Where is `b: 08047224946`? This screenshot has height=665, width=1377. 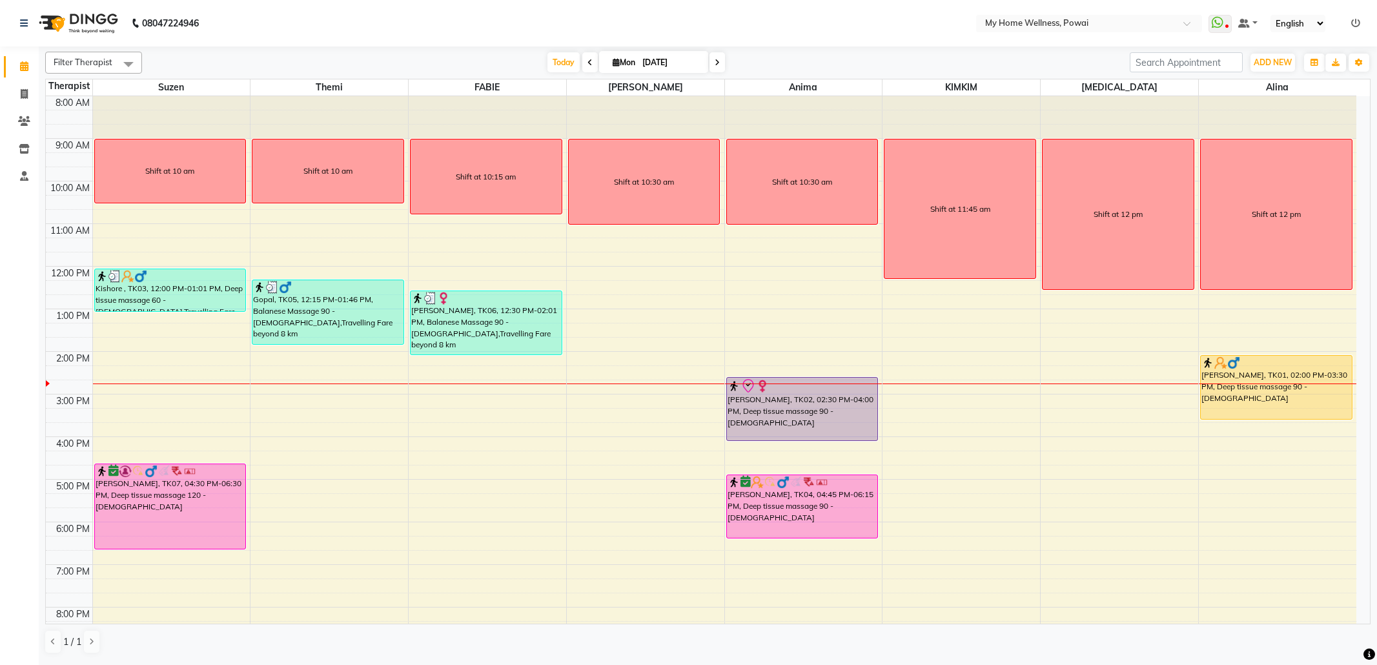 b: 08047224946 is located at coordinates (170, 23).